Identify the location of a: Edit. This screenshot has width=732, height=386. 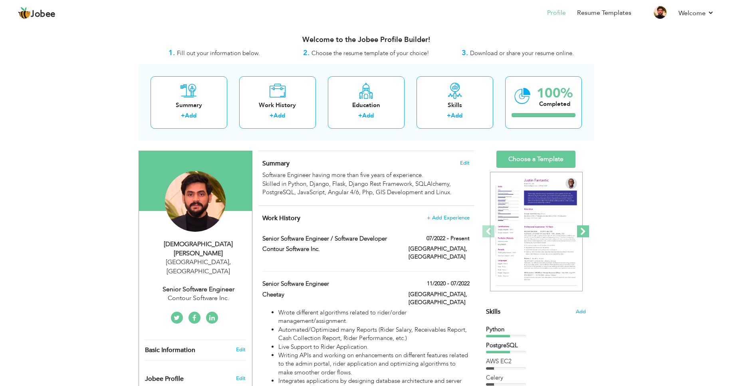
(241, 350).